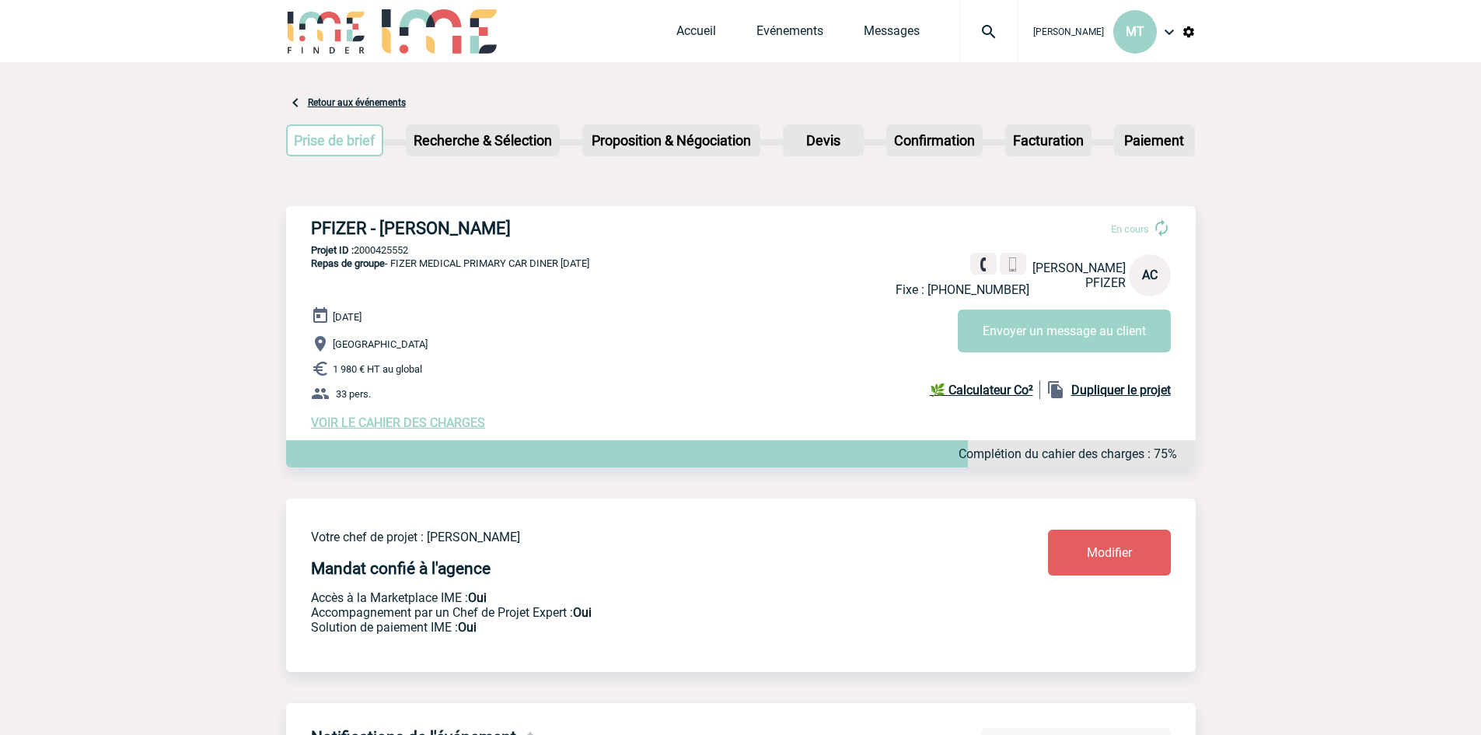  I want to click on span: Repas de groupe, so click(348, 263).